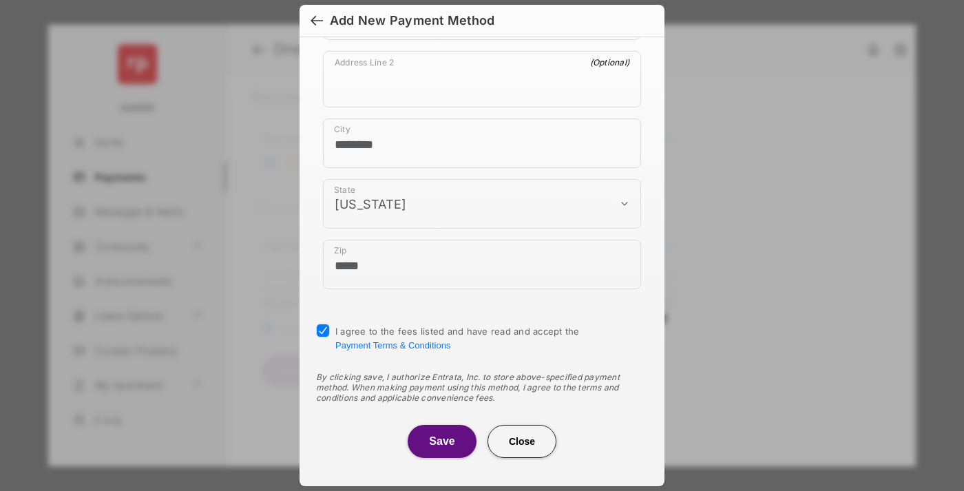 The image size is (964, 491). I want to click on div: Add New Payment Method, so click(412, 21).